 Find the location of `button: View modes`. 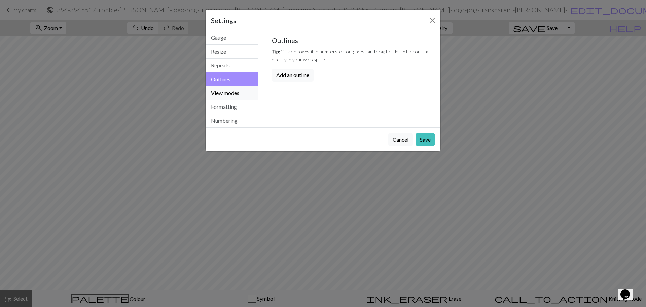

button: View modes is located at coordinates (232, 93).